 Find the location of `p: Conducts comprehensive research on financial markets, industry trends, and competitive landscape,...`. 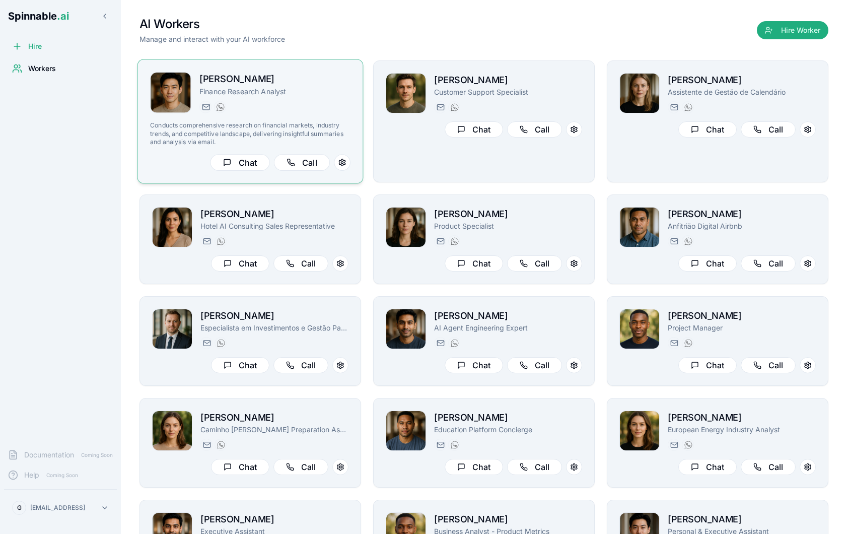

p: Conducts comprehensive research on financial markets, industry trends, and competitive landscape,... is located at coordinates (250, 133).